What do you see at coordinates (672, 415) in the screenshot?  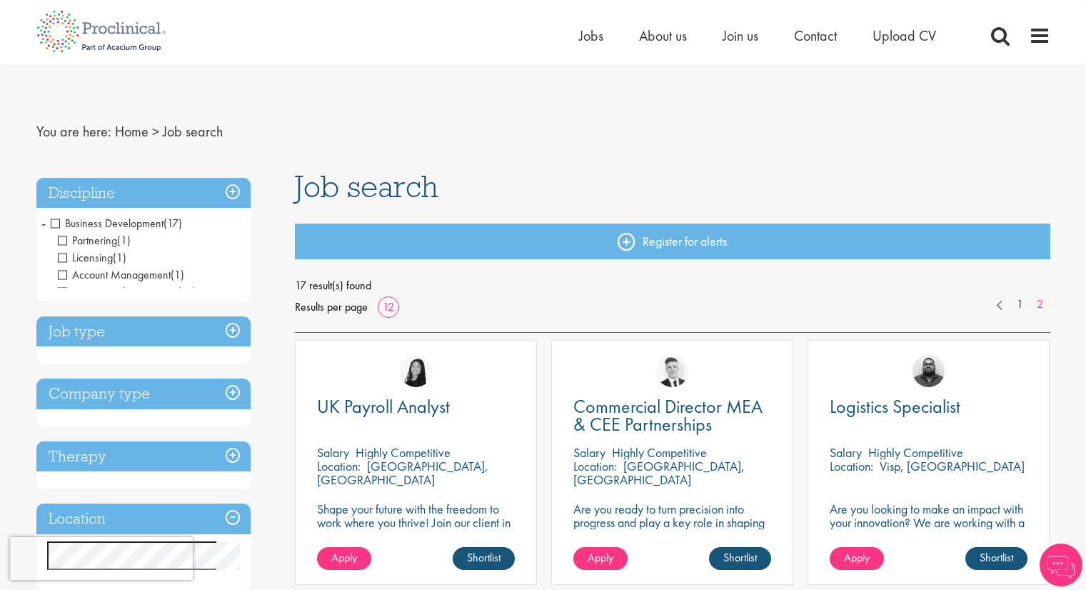 I see `a: Commercial Director MEA & CEE Partnerships` at bounding box center [672, 415].